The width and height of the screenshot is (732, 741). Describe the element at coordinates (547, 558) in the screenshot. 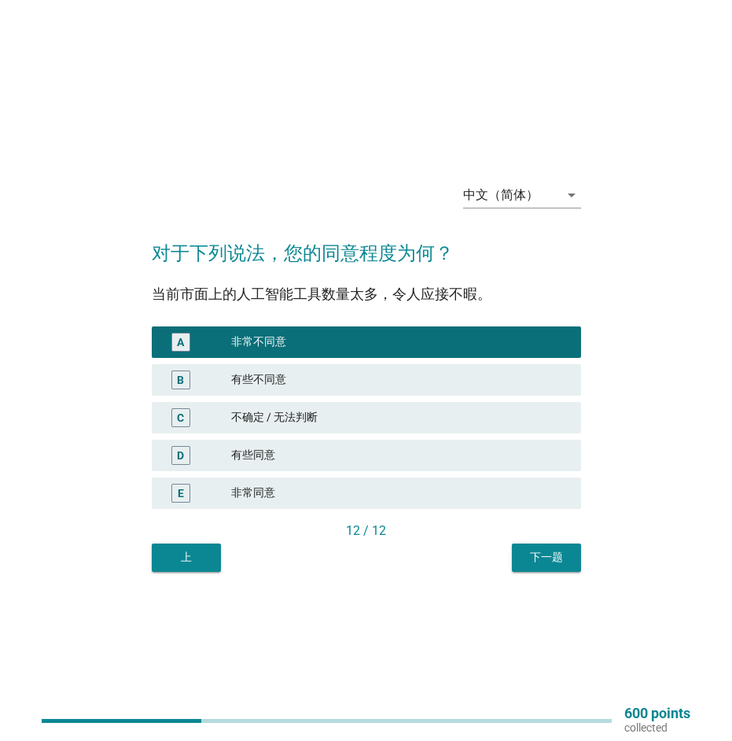

I see `button: 下一题` at that location.